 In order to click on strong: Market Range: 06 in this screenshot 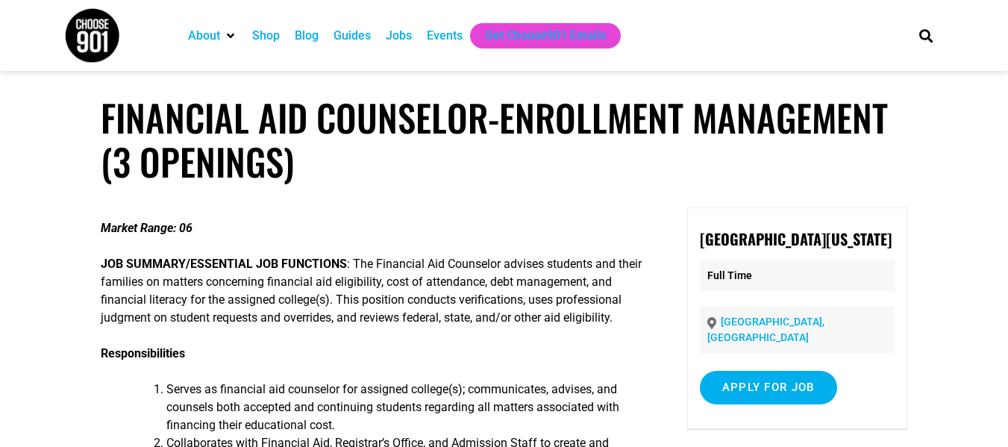, I will do `click(146, 227)`.